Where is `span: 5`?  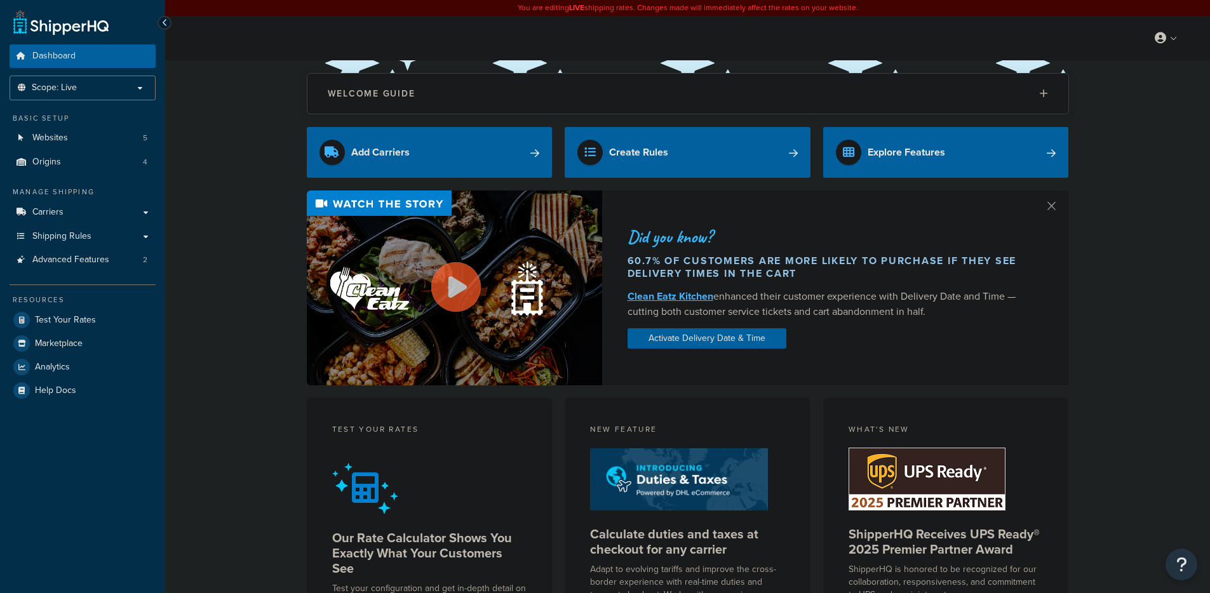
span: 5 is located at coordinates (145, 138).